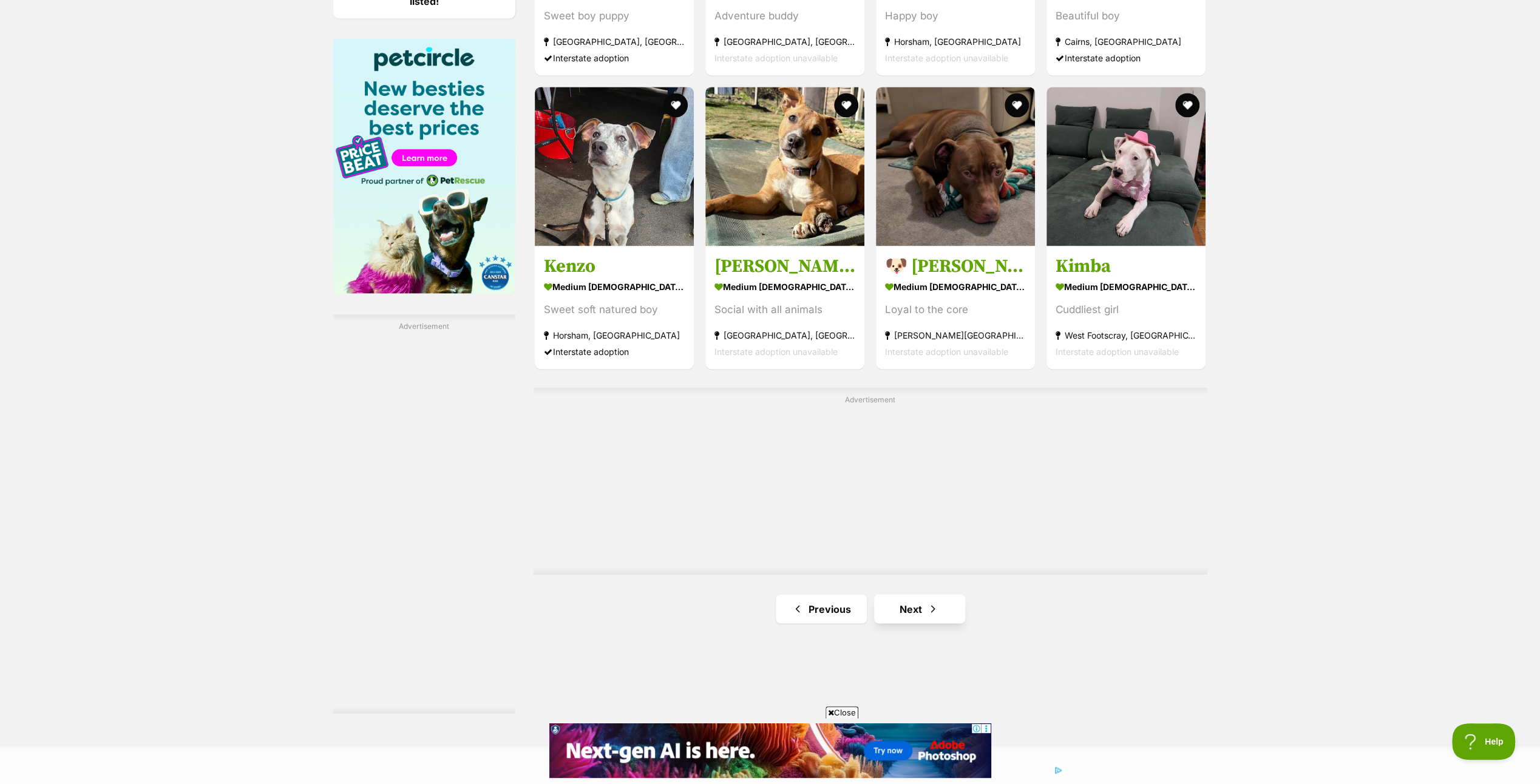  Describe the element at coordinates (614, 16) in the screenshot. I see `div: Sweet boy puppy` at that location.